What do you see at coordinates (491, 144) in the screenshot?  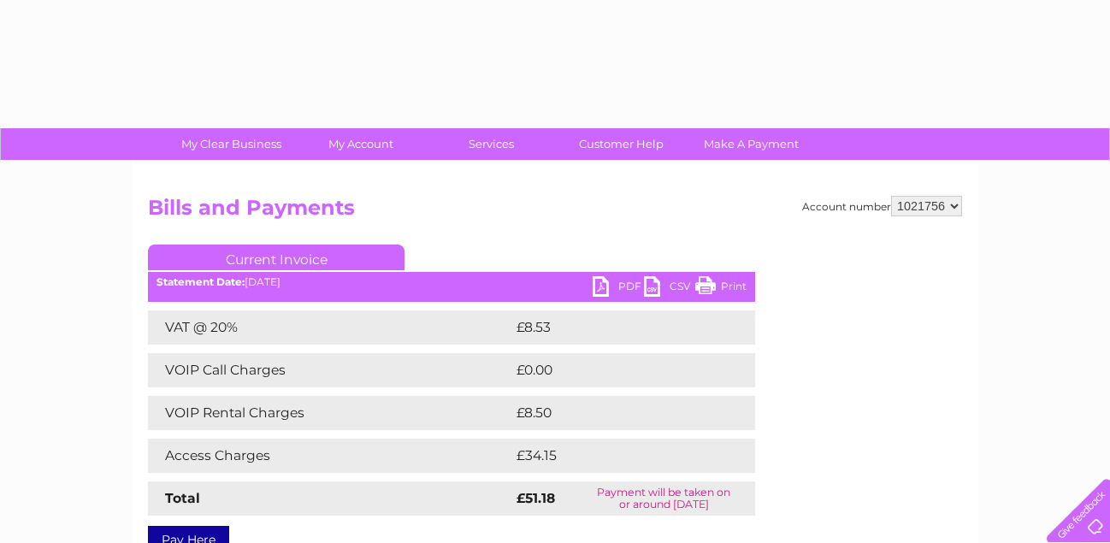 I see `a: Services` at bounding box center [491, 144].